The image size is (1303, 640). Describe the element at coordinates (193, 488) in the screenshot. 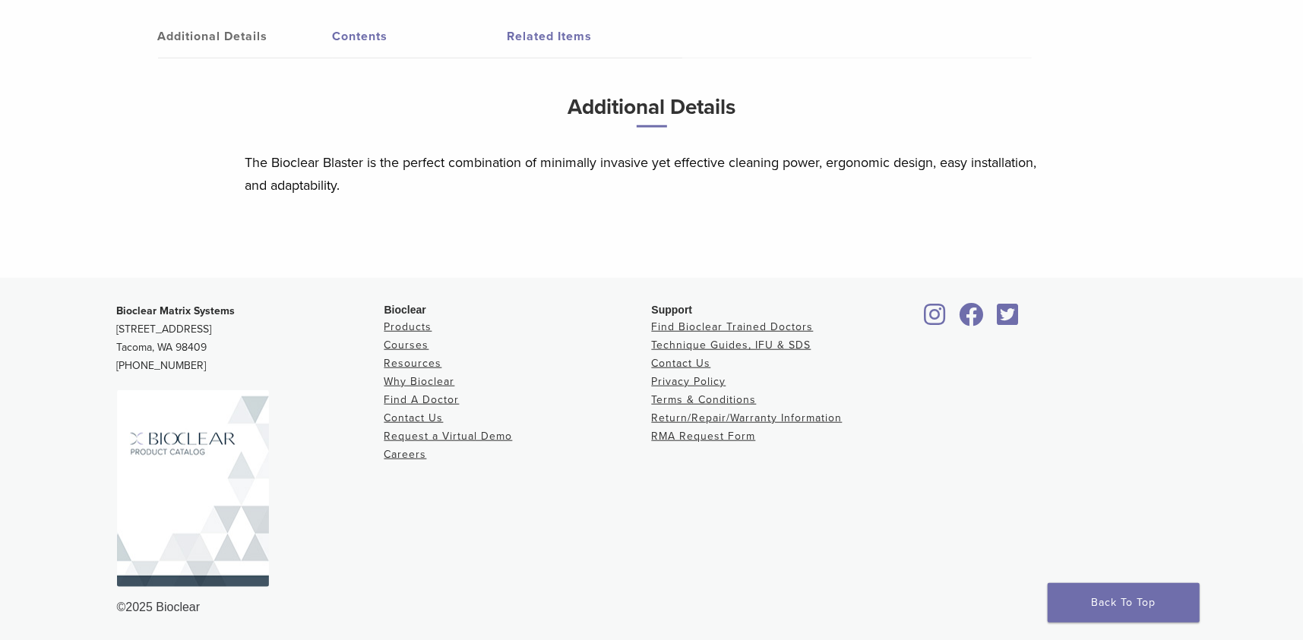

I see `img: Bioclear` at that location.